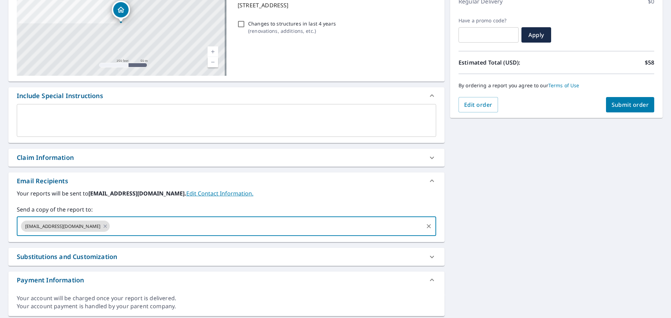  Describe the element at coordinates (226, 194) in the screenshot. I see `label: Your reports will be sent to` at that location.